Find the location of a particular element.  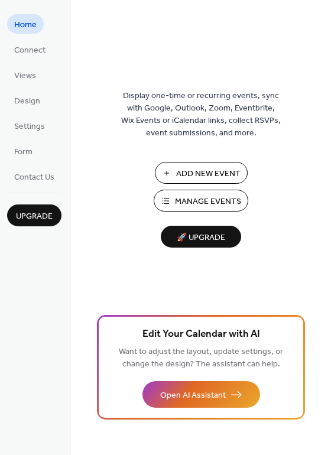

span: Want to adjust the layout, update settings, or change the design? The assistant can help. is located at coordinates (201, 358).